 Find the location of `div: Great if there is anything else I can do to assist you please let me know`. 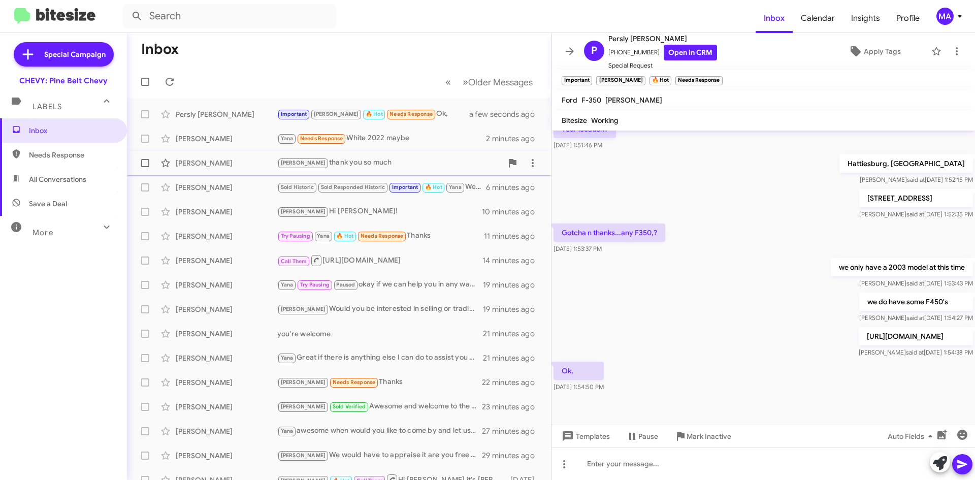

div: Great if there is anything else I can do to assist you please let me know is located at coordinates (380, 358).